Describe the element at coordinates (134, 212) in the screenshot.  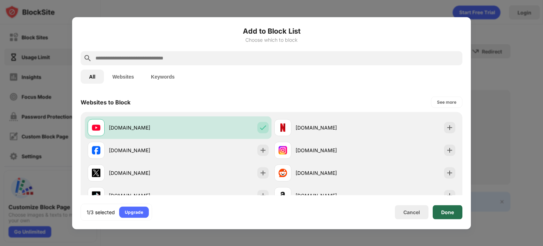
I see `div: Upgrade` at that location.